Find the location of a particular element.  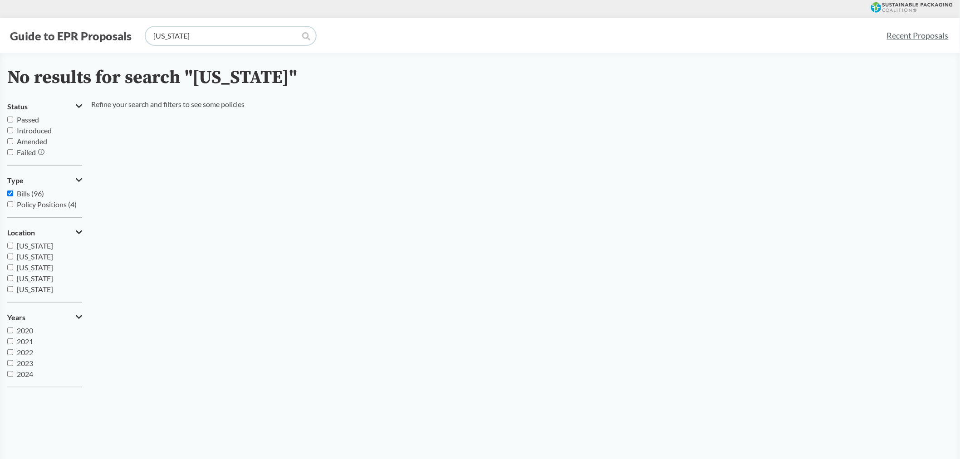

input: Bills (96) is located at coordinates (10, 193).